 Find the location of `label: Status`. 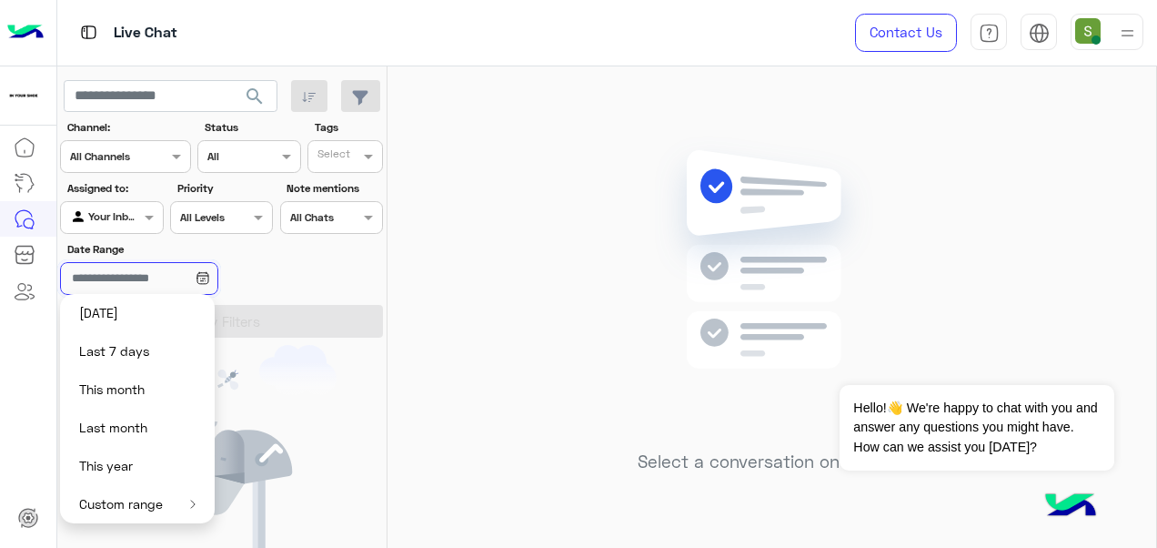

label: Status is located at coordinates (251, 127).